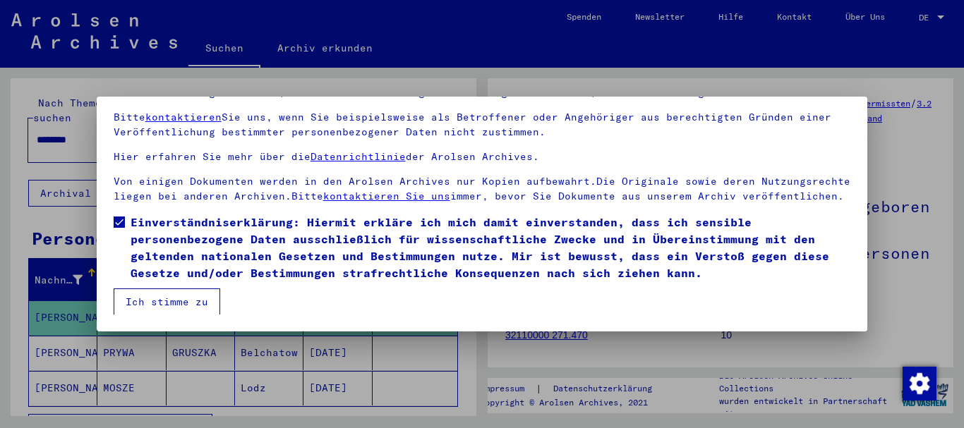 The width and height of the screenshot is (964, 428). What do you see at coordinates (358, 157) in the screenshot?
I see `a: Datenrichtlinie` at bounding box center [358, 157].